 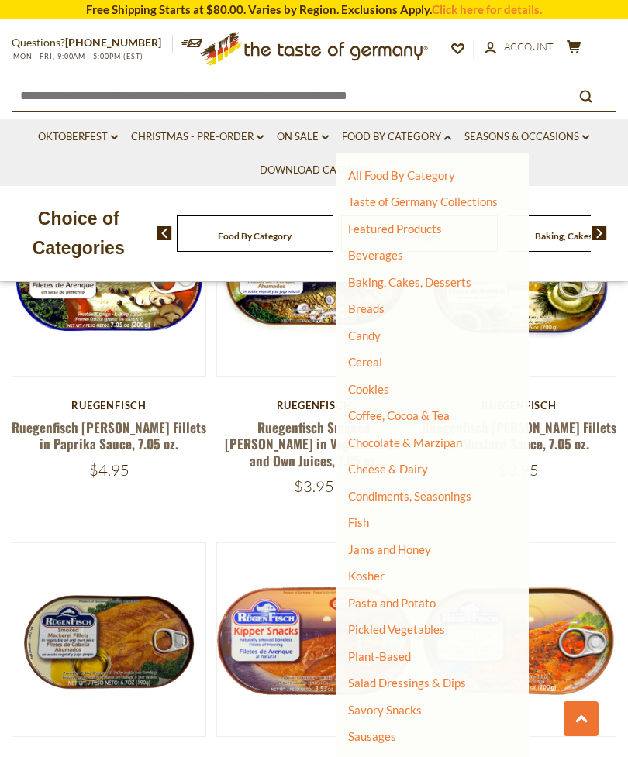 I want to click on img: Ruegenfisch Smoked Mackerel in Vegetable Oil and own juice, 6.7 oz., so click(x=108, y=639).